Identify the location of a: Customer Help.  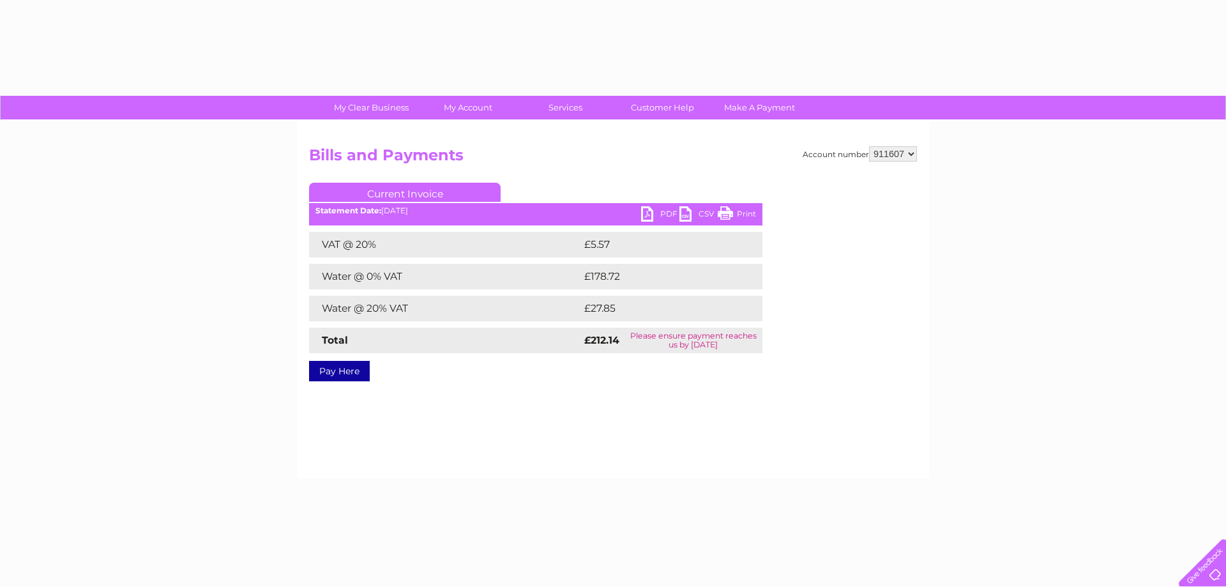
(662, 107).